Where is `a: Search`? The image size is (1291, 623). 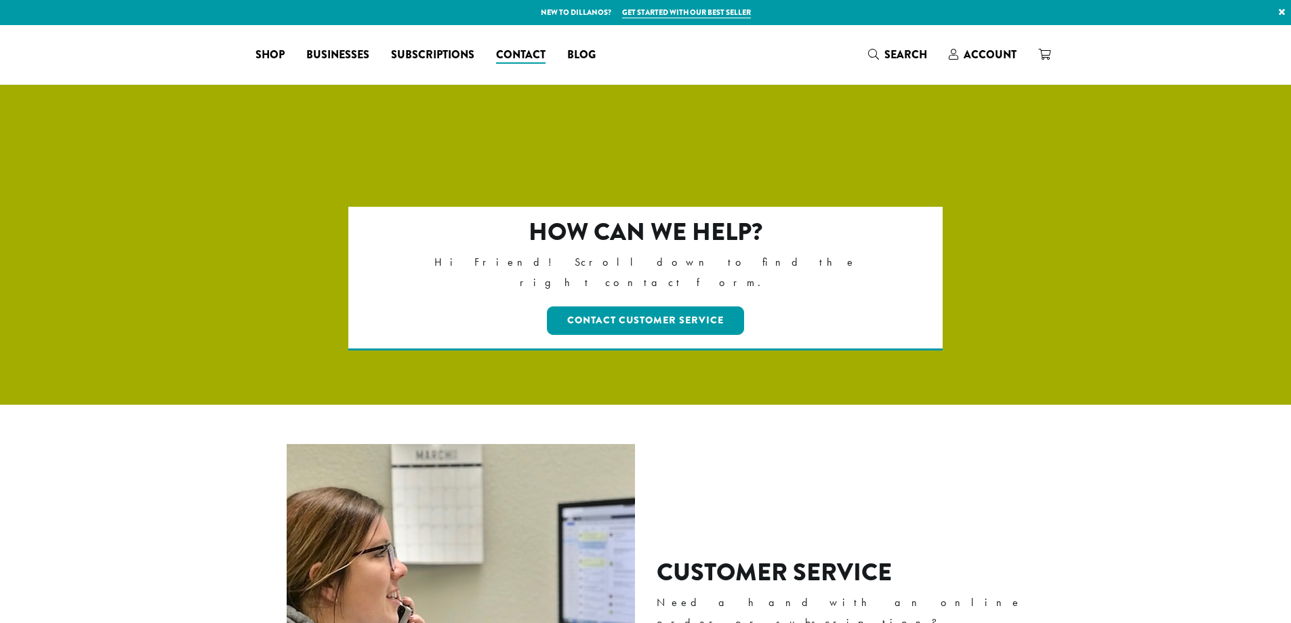
a: Search is located at coordinates (897, 54).